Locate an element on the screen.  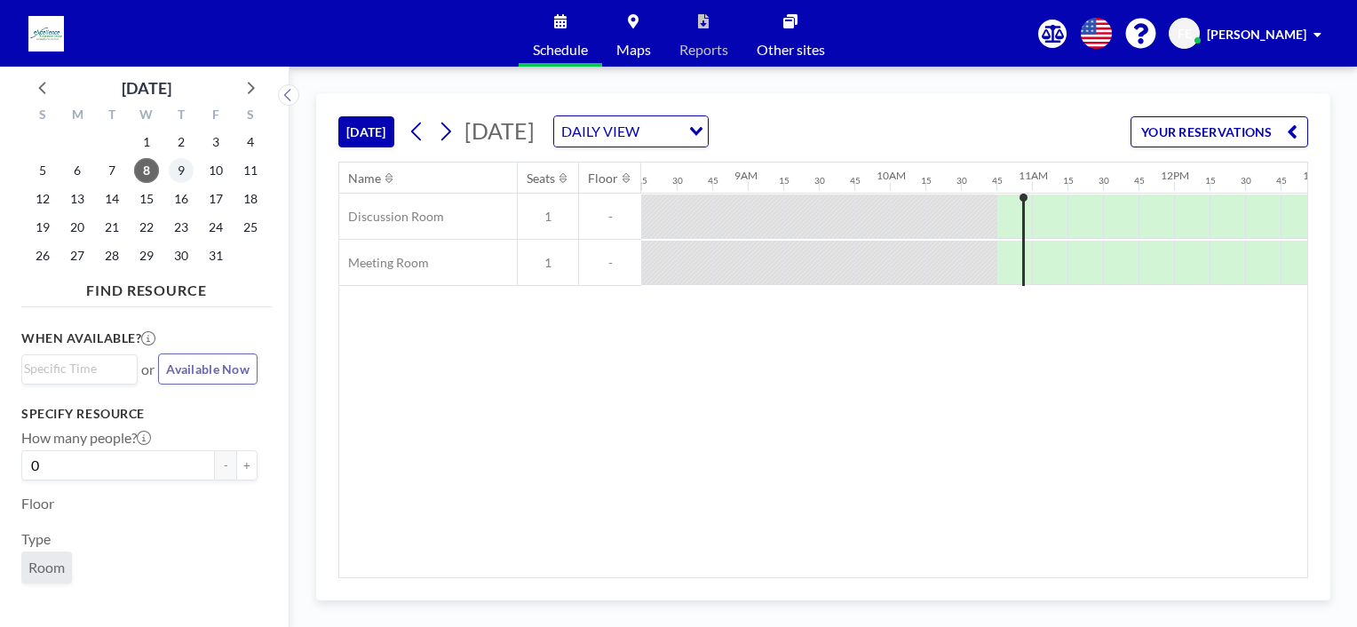
span: Tuesday, October 14, 2025 is located at coordinates (112, 199).